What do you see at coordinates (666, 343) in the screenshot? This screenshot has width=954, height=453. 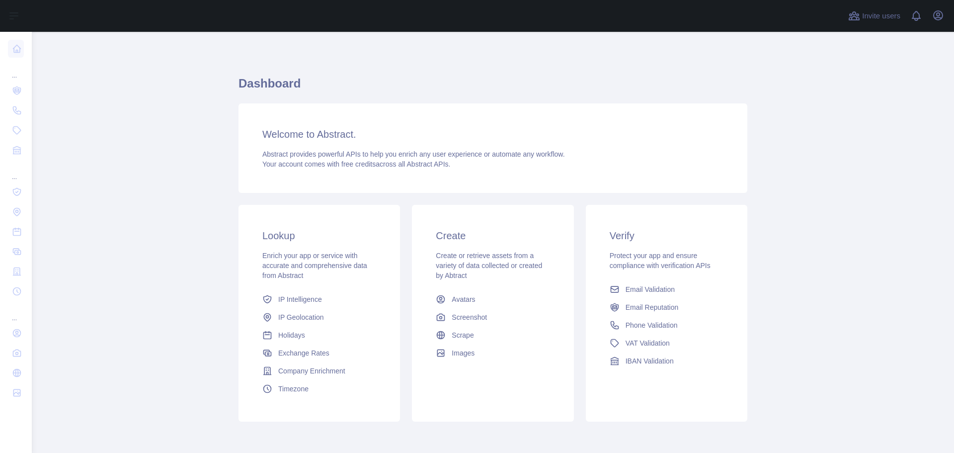 I see `a: VAT Validation` at bounding box center [666, 343].